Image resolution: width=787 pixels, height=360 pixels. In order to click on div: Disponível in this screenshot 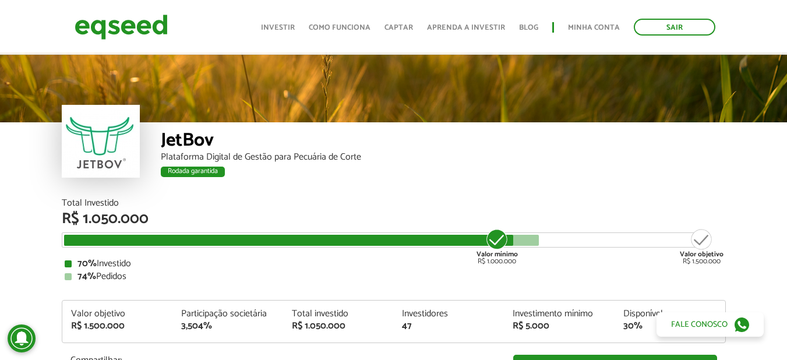, I will do `click(670, 314)`.